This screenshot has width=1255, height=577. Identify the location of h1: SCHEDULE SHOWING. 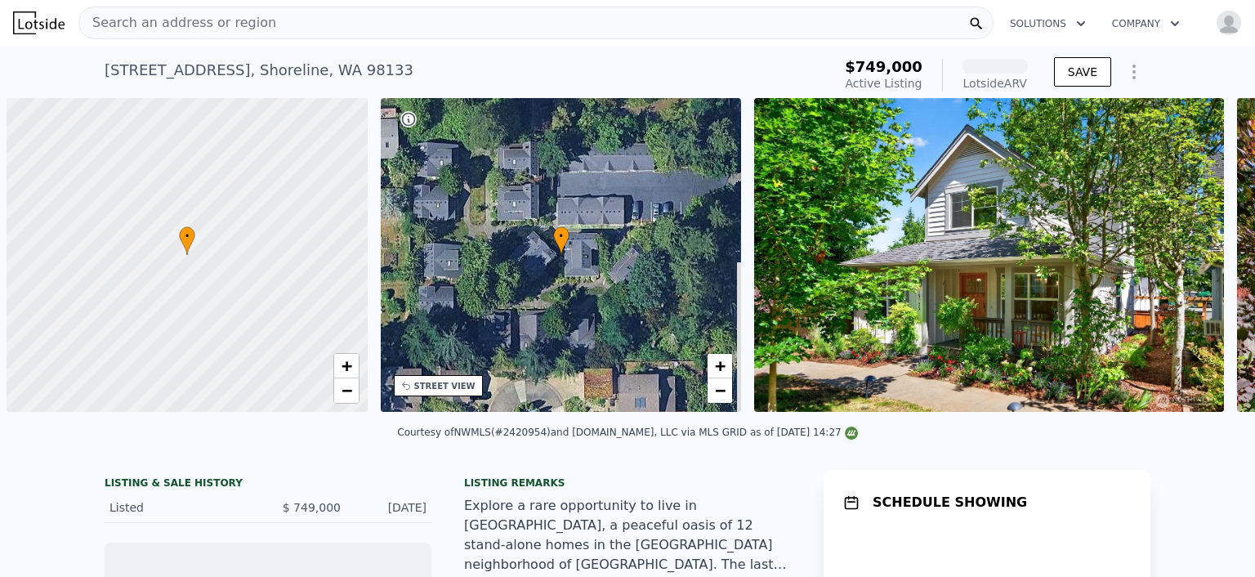
(950, 503).